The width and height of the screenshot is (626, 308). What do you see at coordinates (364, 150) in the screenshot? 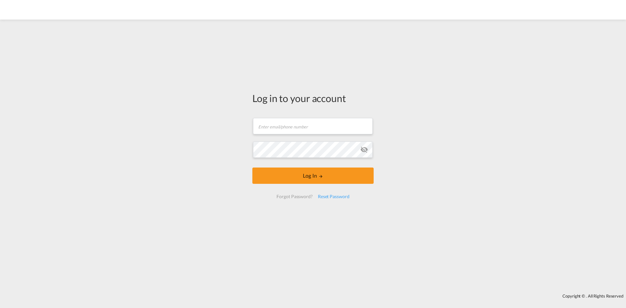
I see `md-icon: icon-eye-off` at bounding box center [364, 150].